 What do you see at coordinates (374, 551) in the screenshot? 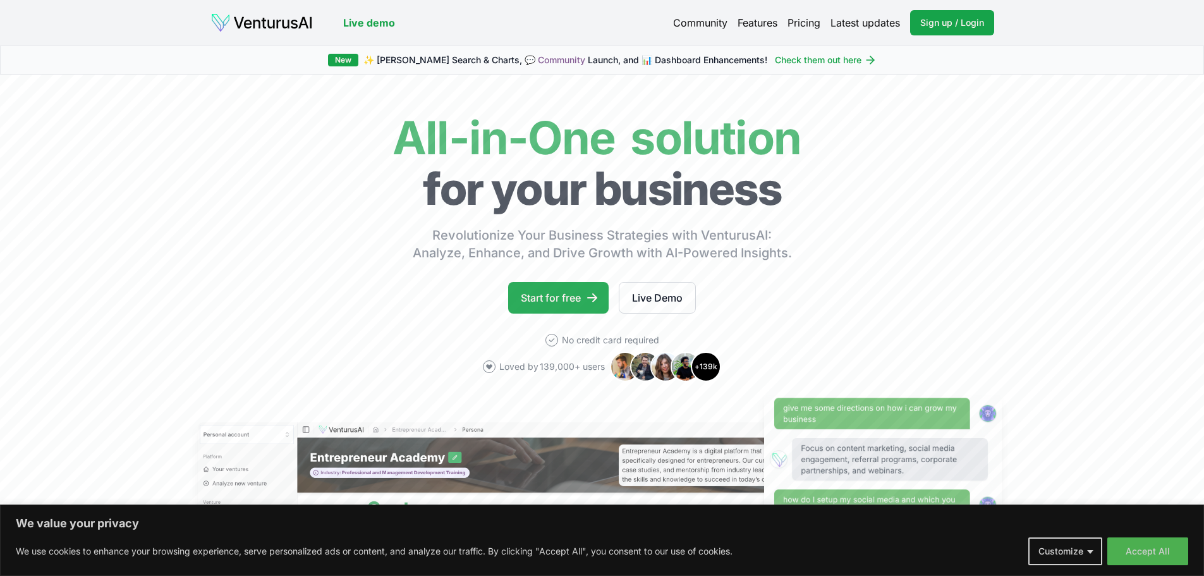
I see `p: We use cookies to enhance your browsing experience, serve personalized ads or content, and analyz...` at bounding box center [374, 551].